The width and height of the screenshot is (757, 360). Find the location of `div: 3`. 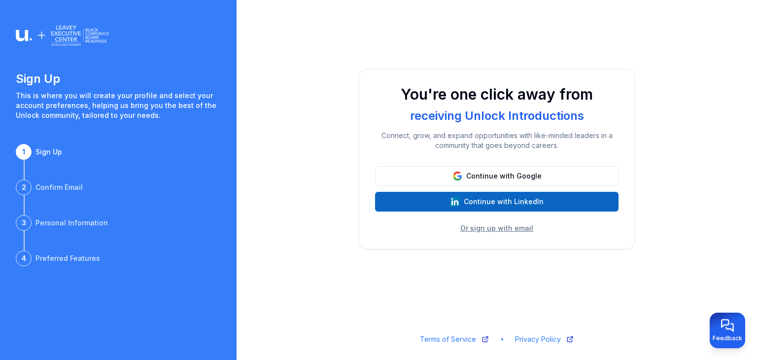

div: 3 is located at coordinates (24, 223).